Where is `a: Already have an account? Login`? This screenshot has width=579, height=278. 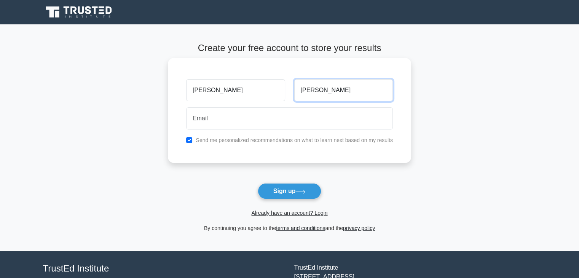 a: Already have an account? Login is located at coordinates (289, 213).